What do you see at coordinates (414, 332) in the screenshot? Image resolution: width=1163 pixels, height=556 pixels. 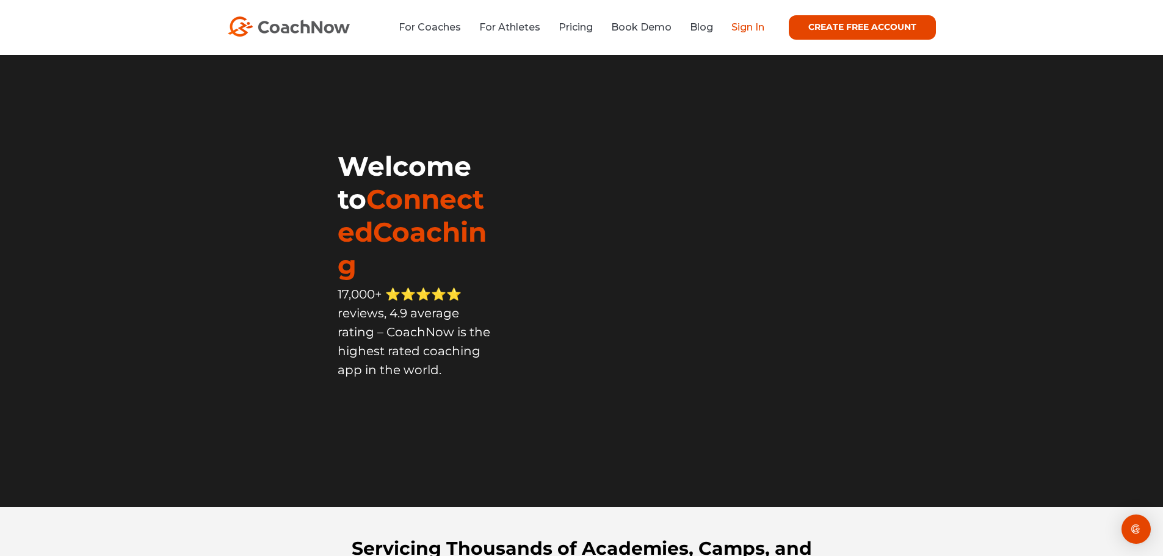 I see `span: 17,000+ ⭐️⭐️⭐️⭐️⭐️ reviews, 4.9 average rating – CoachNow is the highest rated coaching app in th...` at bounding box center [414, 332].